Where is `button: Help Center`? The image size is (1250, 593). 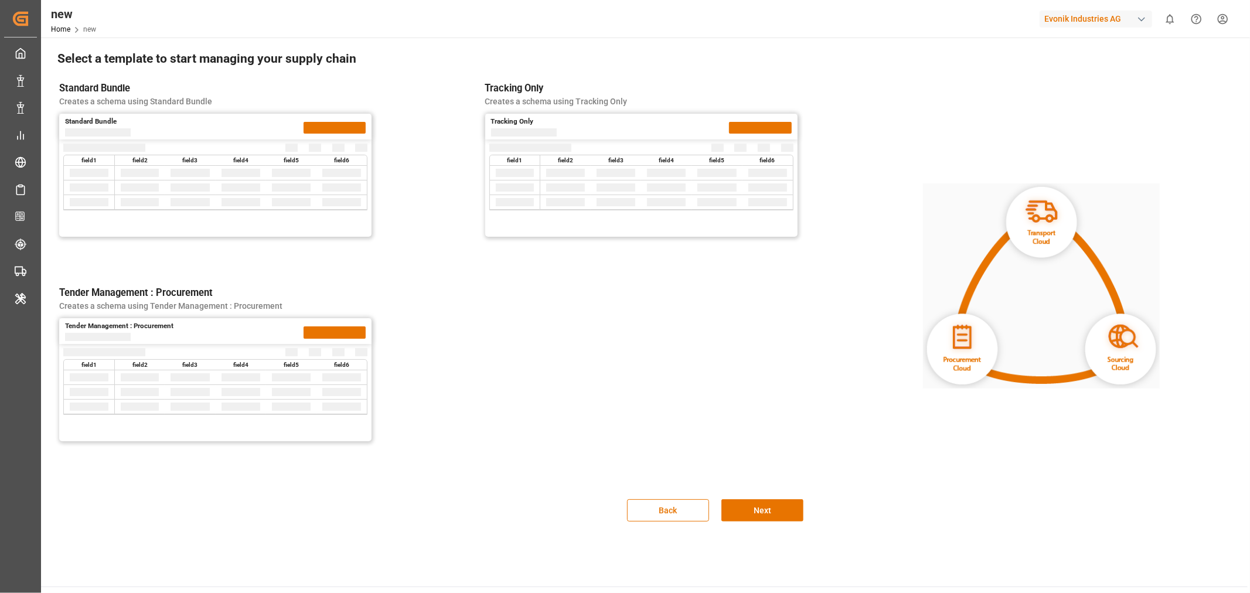 button: Help Center is located at coordinates (1196, 19).